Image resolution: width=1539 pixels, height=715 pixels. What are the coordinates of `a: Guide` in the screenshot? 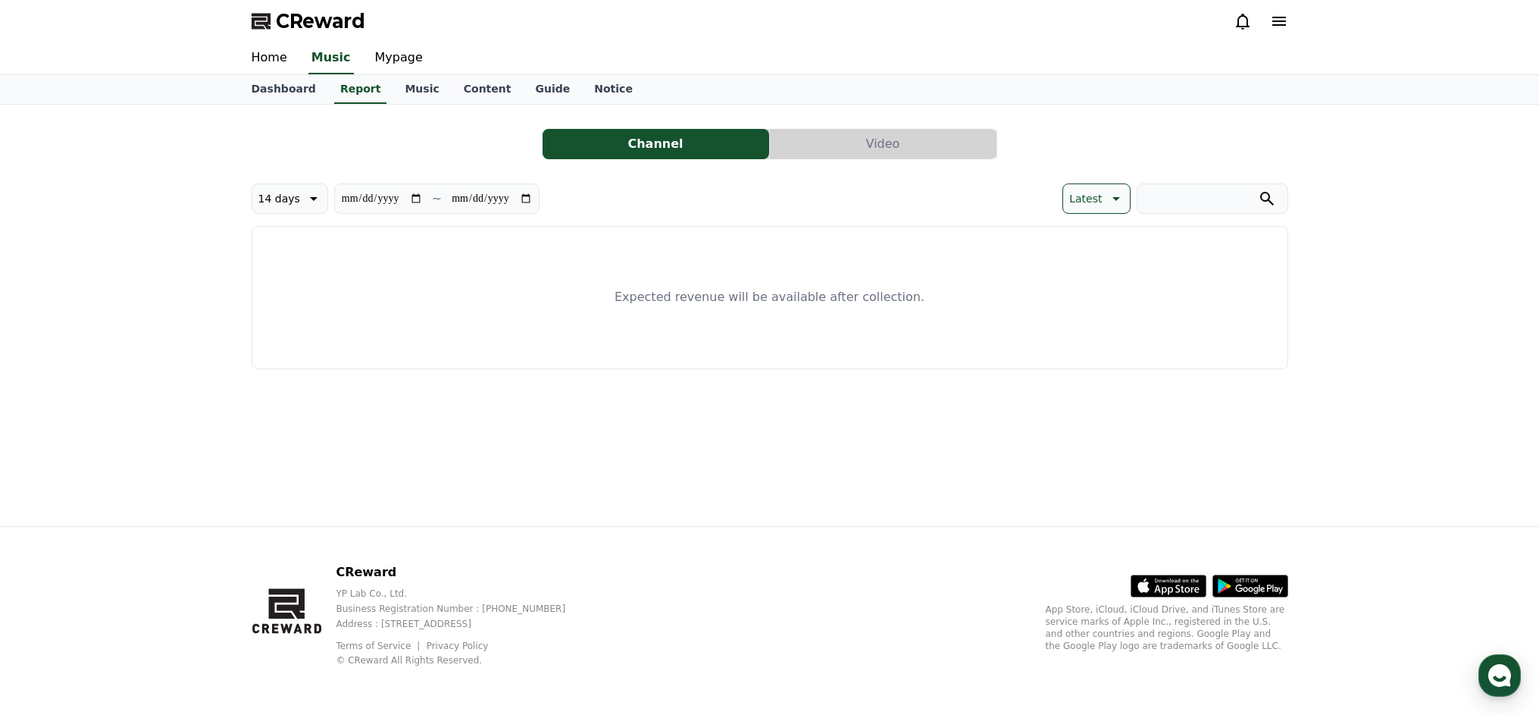 It's located at (552, 89).